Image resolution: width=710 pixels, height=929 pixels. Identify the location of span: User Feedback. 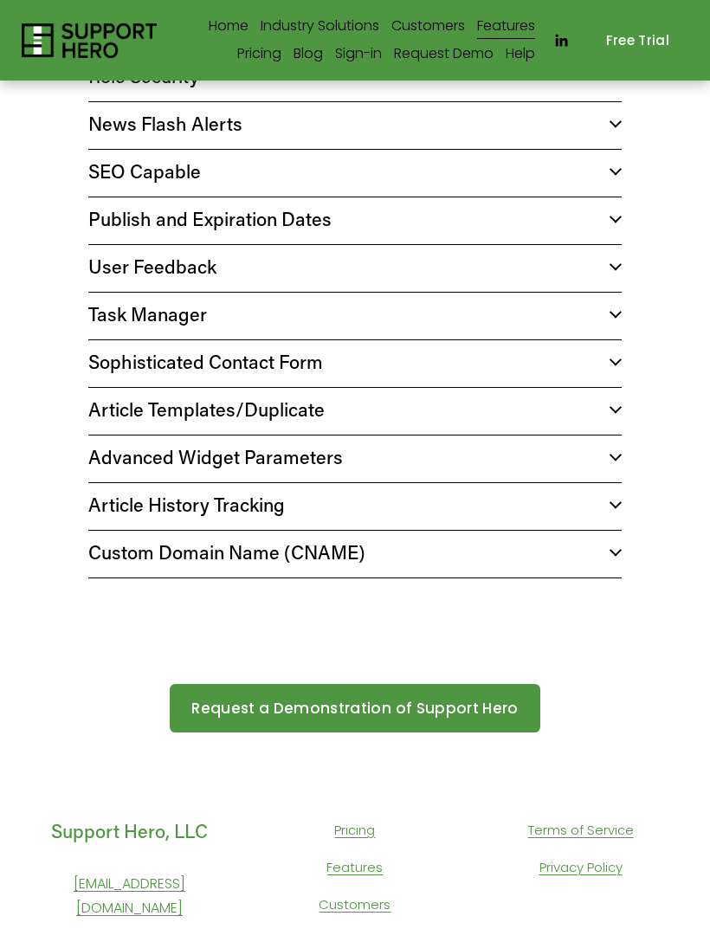
(349, 266).